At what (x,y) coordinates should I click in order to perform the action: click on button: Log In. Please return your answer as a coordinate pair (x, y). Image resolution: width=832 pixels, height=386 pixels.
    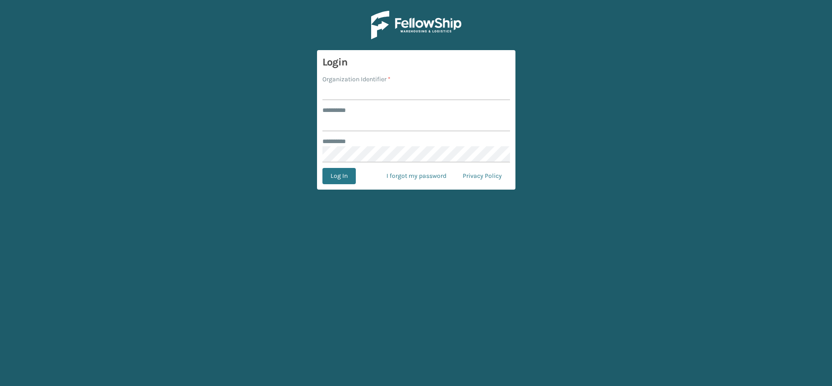
    Looking at the image, I should click on (339, 176).